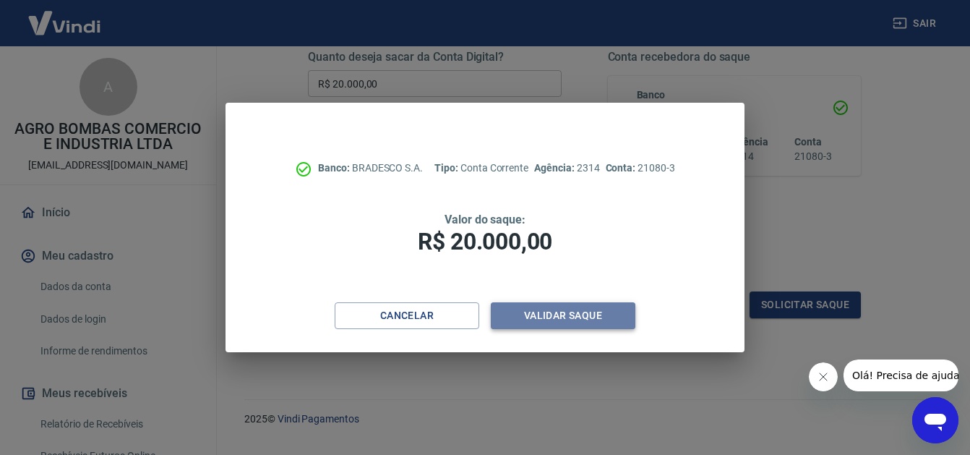 The image size is (970, 455). I want to click on p: Conta Corrente, so click(482, 168).